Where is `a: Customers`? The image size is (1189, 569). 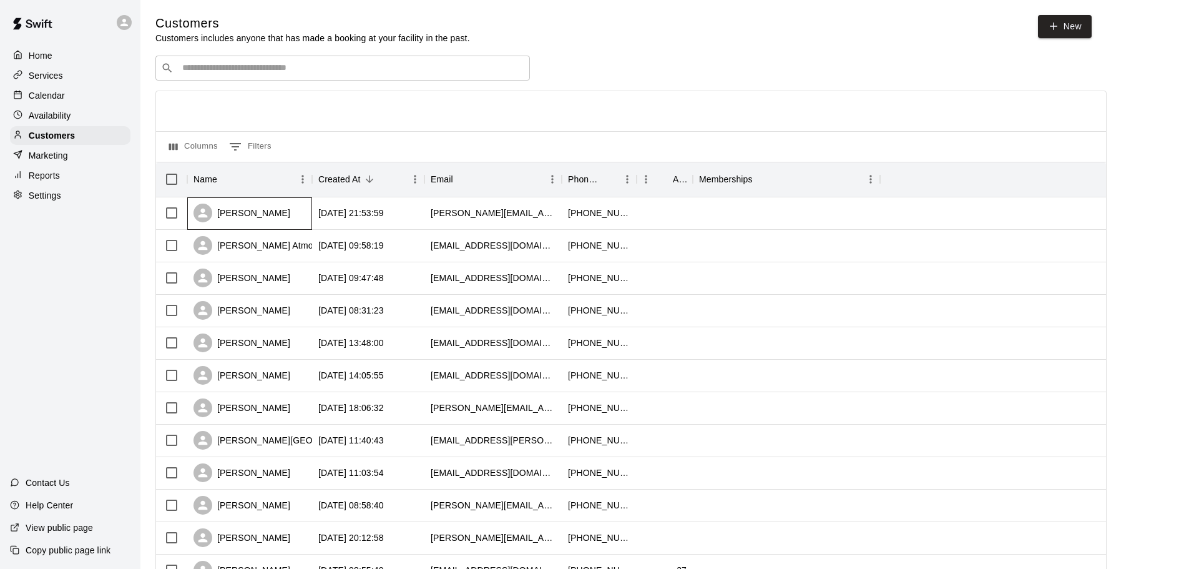 a: Customers is located at coordinates (70, 135).